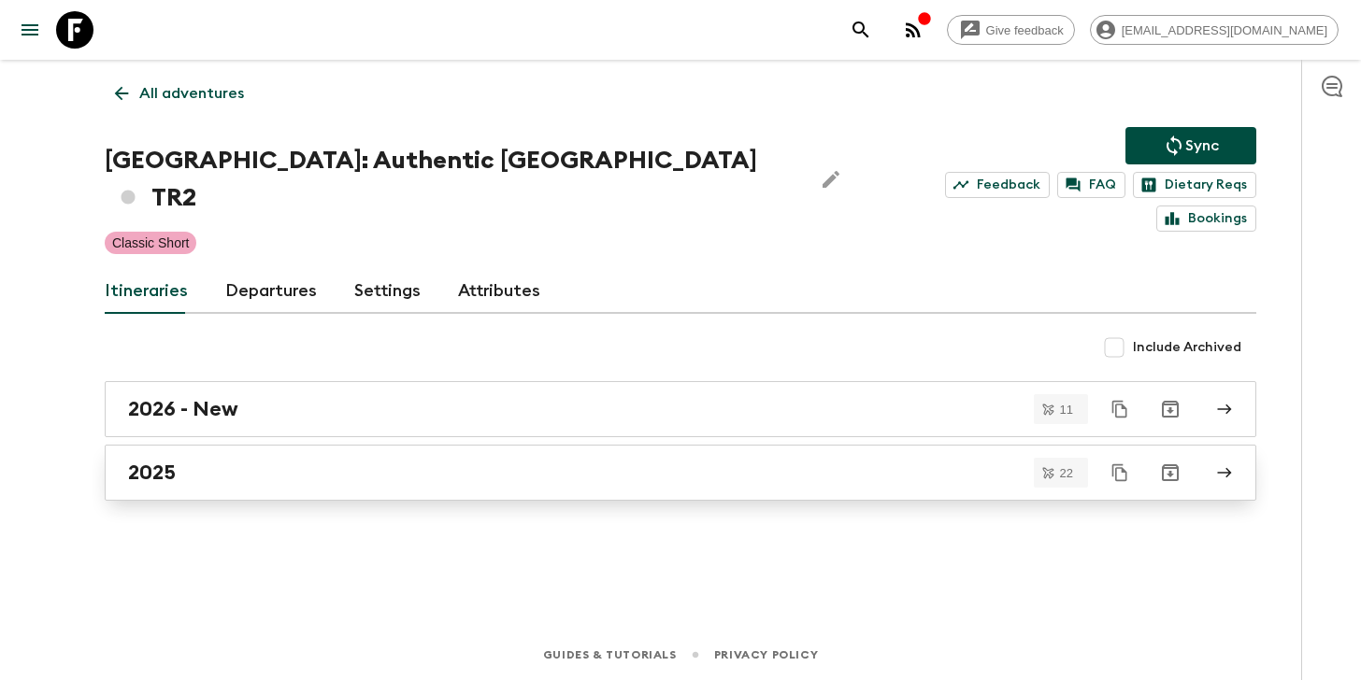 This screenshot has height=680, width=1361. I want to click on a: Give feedback, so click(1010, 30).